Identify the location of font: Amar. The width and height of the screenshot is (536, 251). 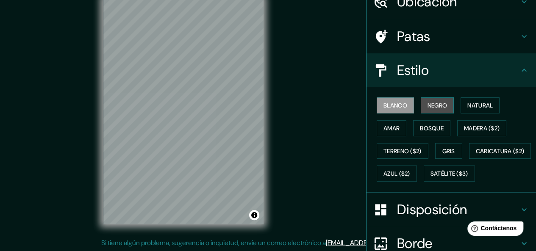
(391, 128).